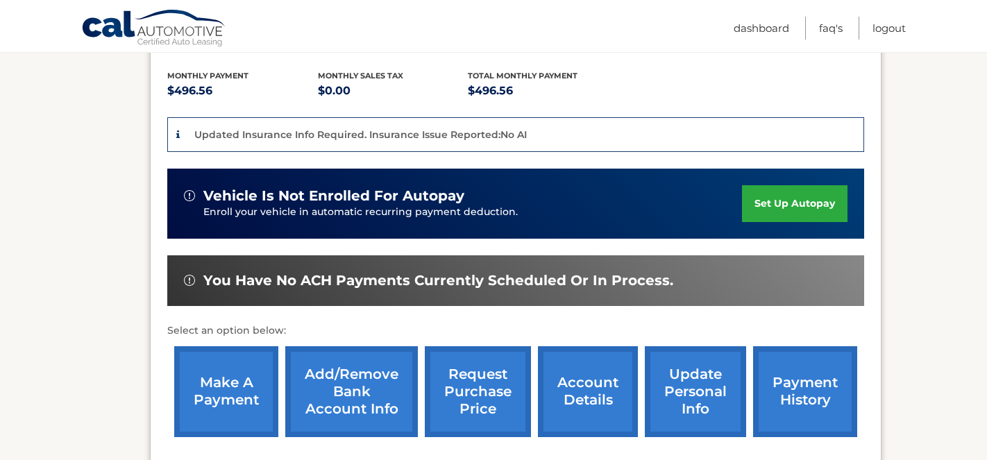 The width and height of the screenshot is (987, 460). I want to click on a: account details, so click(588, 391).